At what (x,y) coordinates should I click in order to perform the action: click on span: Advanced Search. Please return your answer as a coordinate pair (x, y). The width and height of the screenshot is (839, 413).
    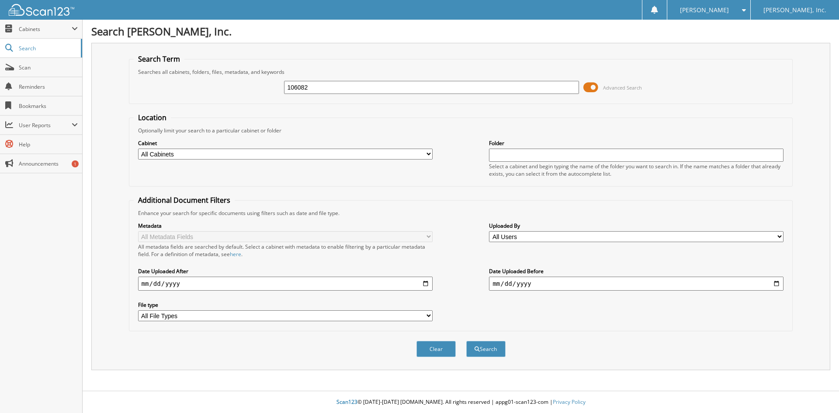
    Looking at the image, I should click on (622, 87).